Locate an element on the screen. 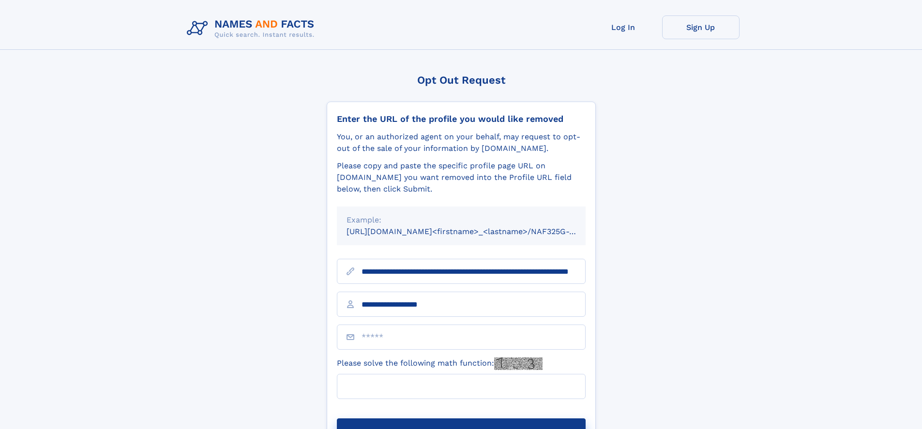  a: Sign Up is located at coordinates (700, 27).